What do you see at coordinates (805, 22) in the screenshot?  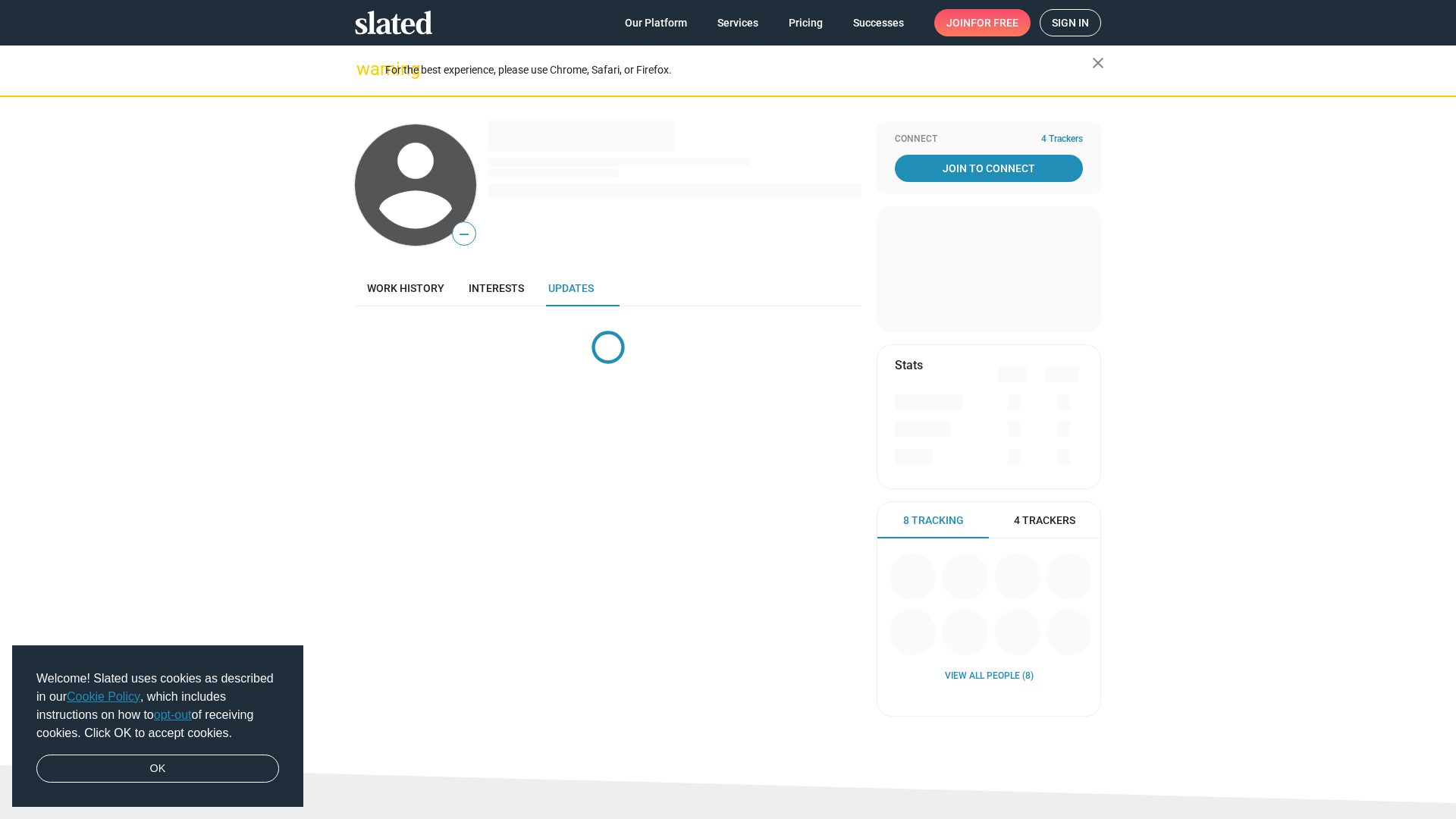 I see `span: Pricing` at bounding box center [805, 22].